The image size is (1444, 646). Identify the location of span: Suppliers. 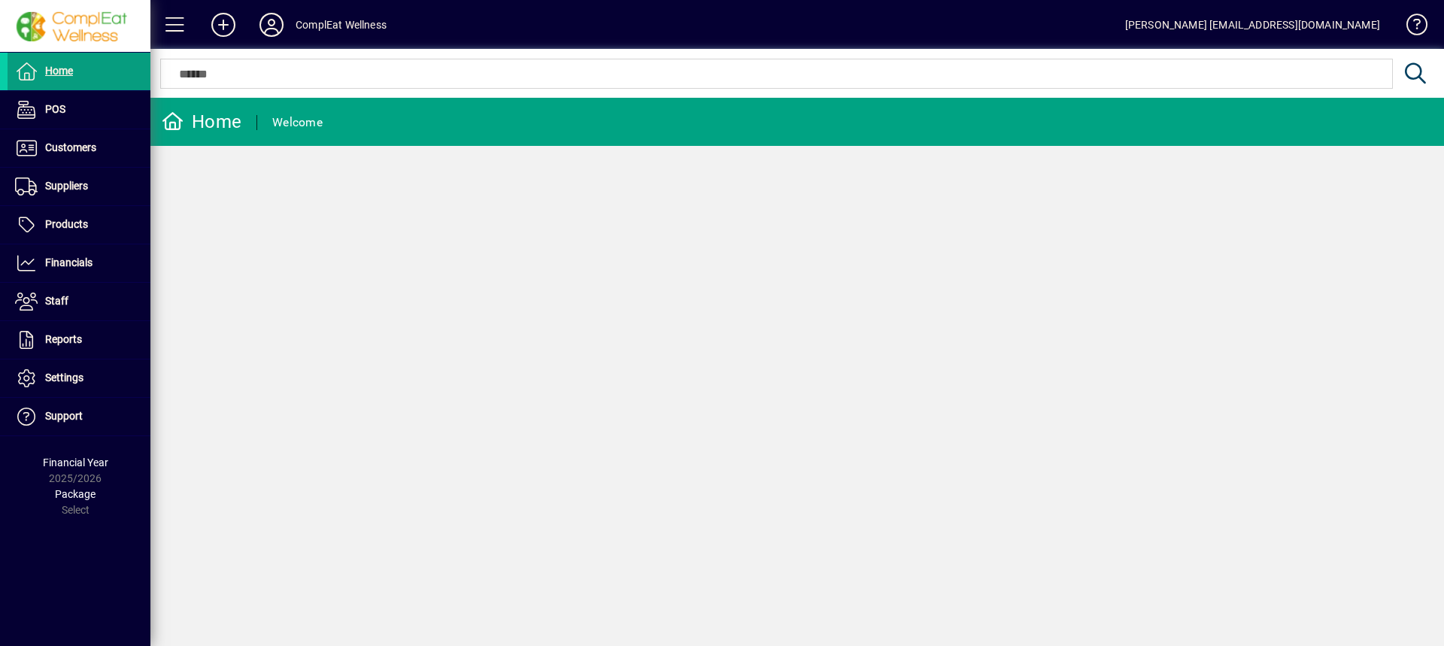
(66, 186).